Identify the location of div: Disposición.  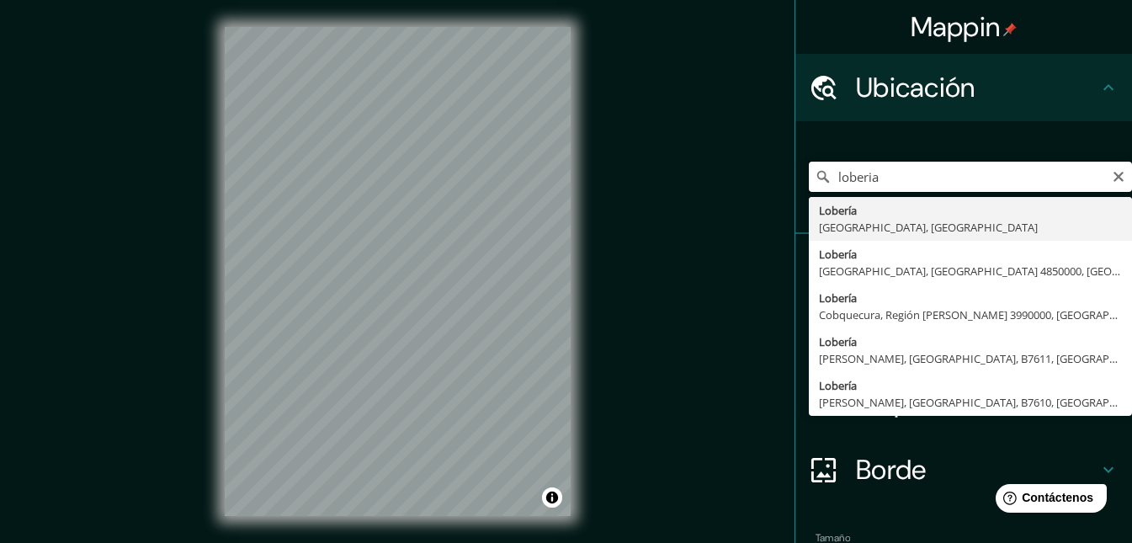
(964, 402).